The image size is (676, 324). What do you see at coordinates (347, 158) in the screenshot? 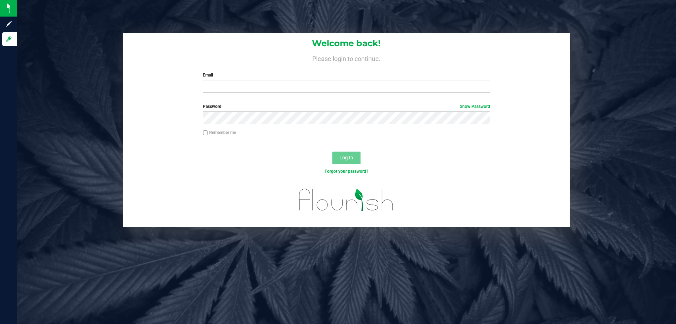
I see `button: Log In` at bounding box center [347, 158].